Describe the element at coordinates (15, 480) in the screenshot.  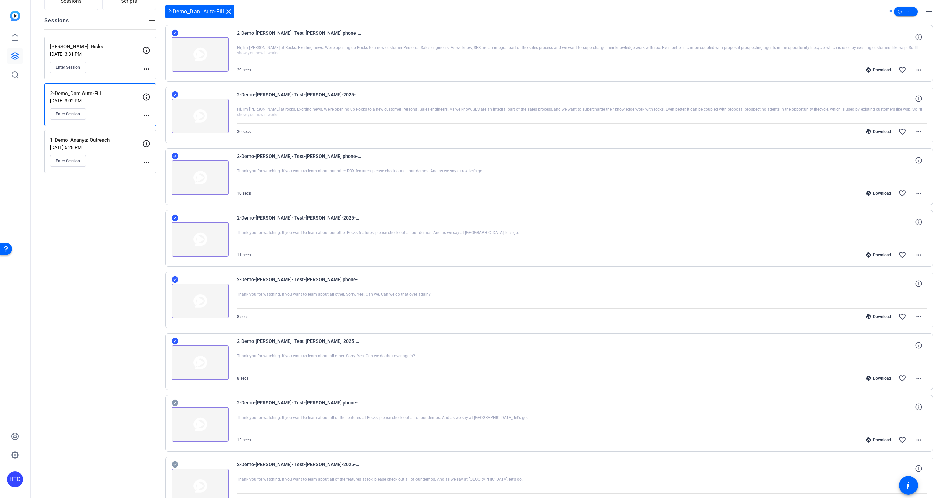
I see `div: HTD` at that location.